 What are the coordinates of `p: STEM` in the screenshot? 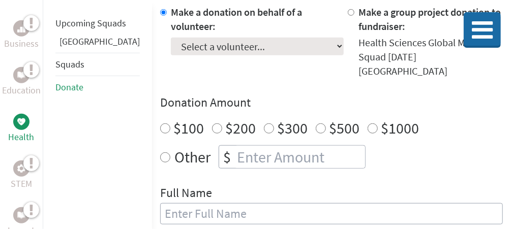 It's located at (21, 184).